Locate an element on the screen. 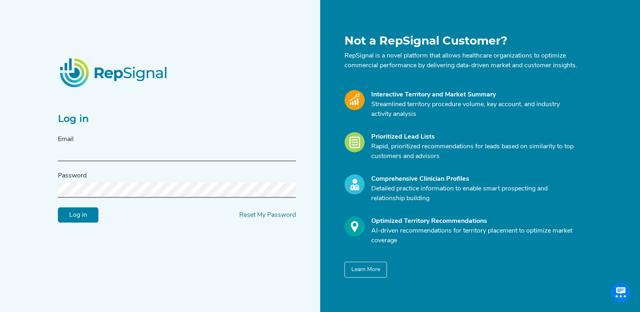 The image size is (640, 312). label: Email is located at coordinates (66, 139).